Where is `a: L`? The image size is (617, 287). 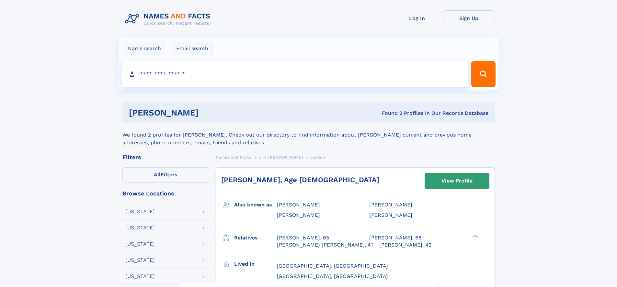 a: L is located at coordinates (260, 157).